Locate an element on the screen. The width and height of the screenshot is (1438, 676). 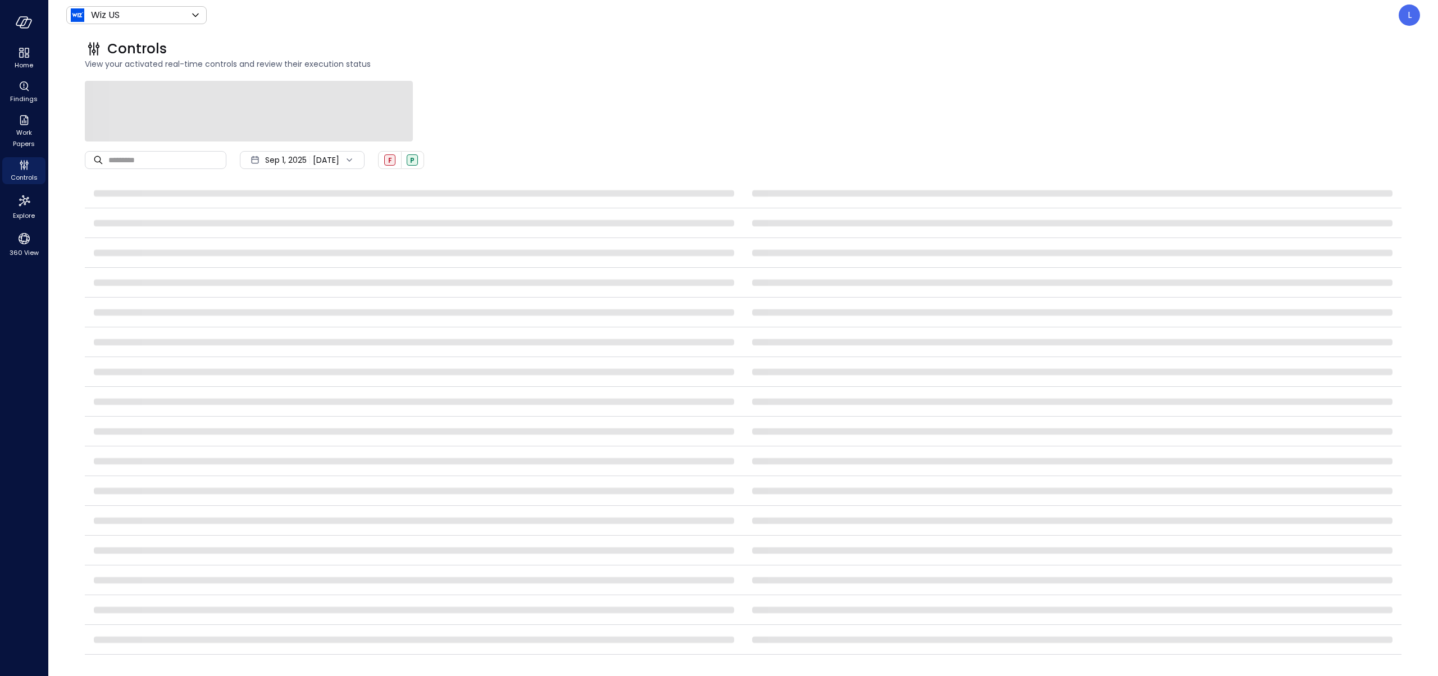
p: L is located at coordinates (1409, 15).